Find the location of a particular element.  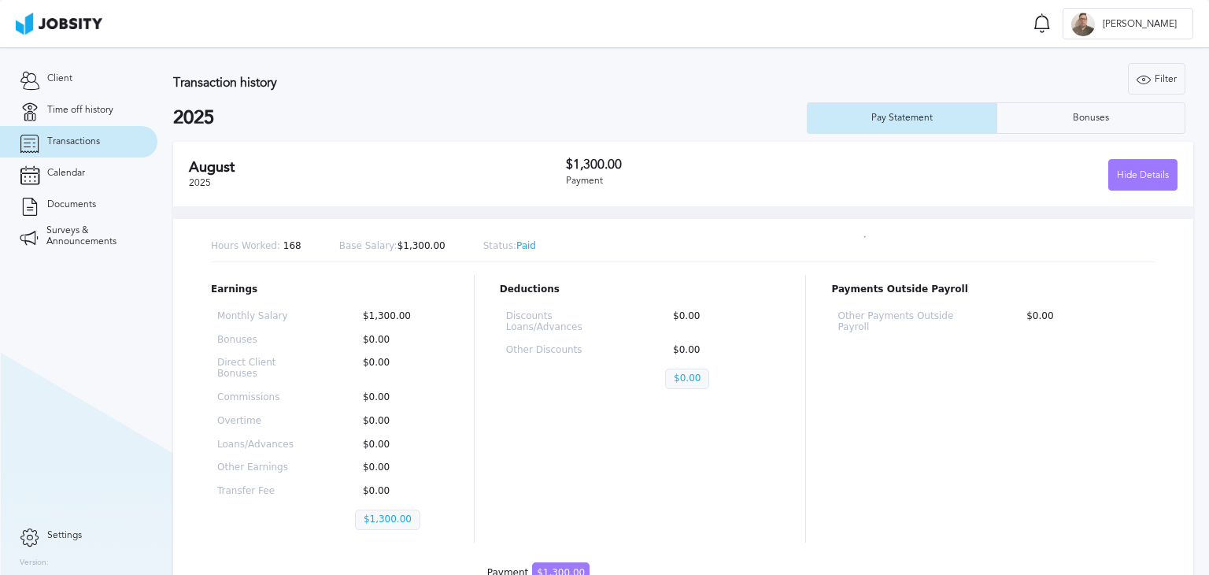

span: Settings is located at coordinates (65, 535).